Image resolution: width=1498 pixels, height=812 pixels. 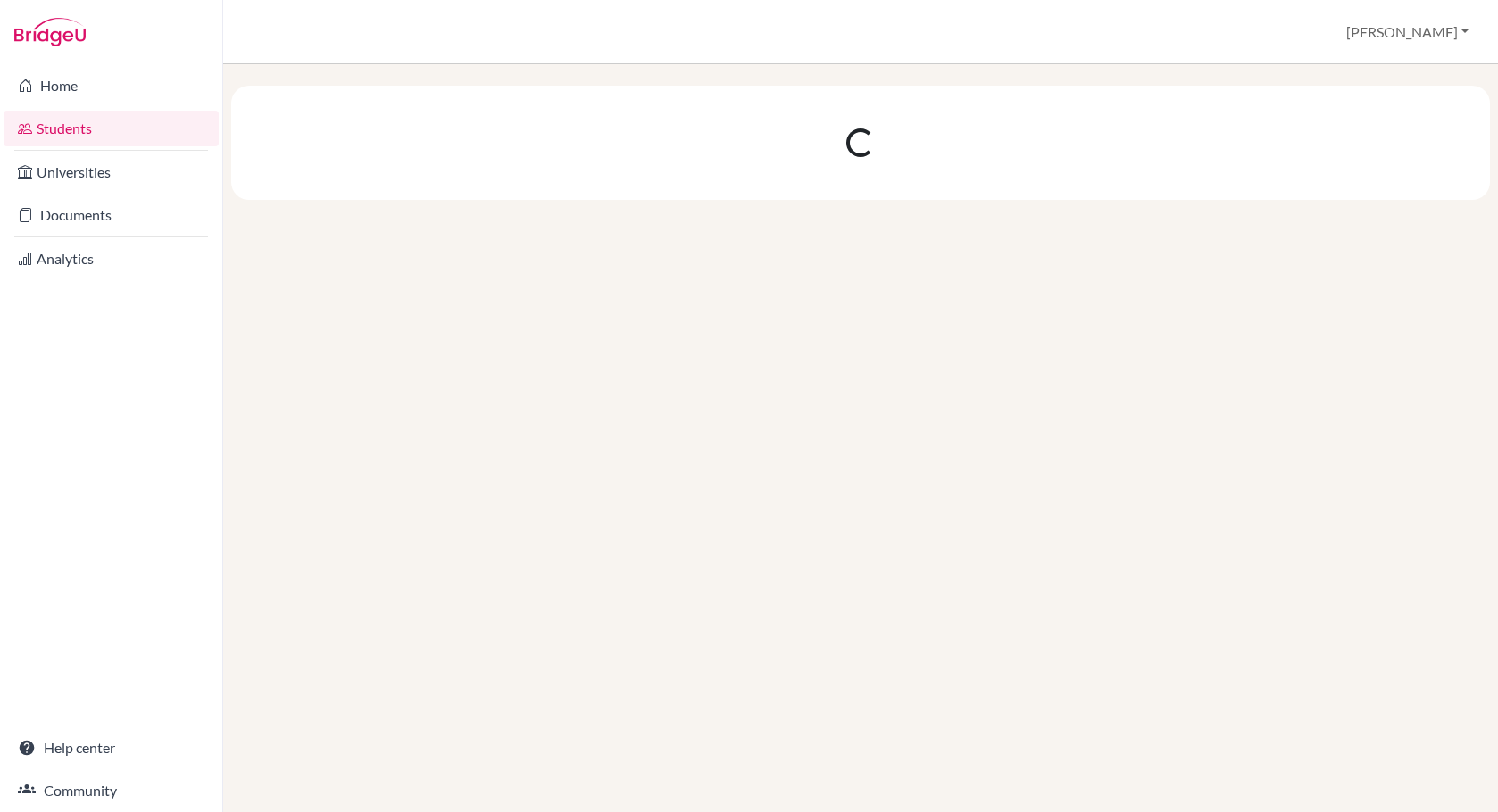 I want to click on a: Documents, so click(x=110, y=215).